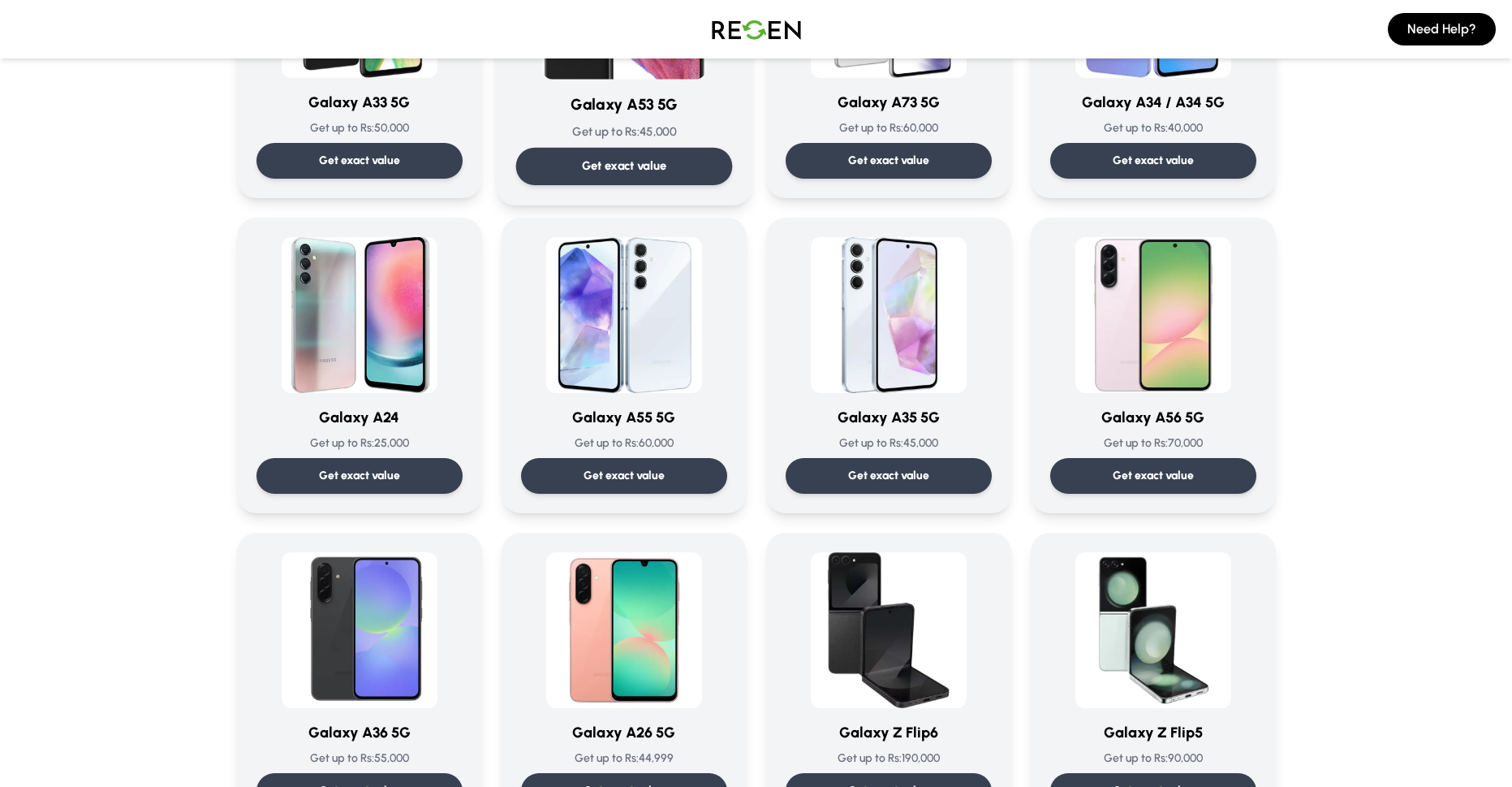 The width and height of the screenshot is (1512, 787). What do you see at coordinates (889, 103) in the screenshot?
I see `h3: Galaxy A73 5G` at bounding box center [889, 103].